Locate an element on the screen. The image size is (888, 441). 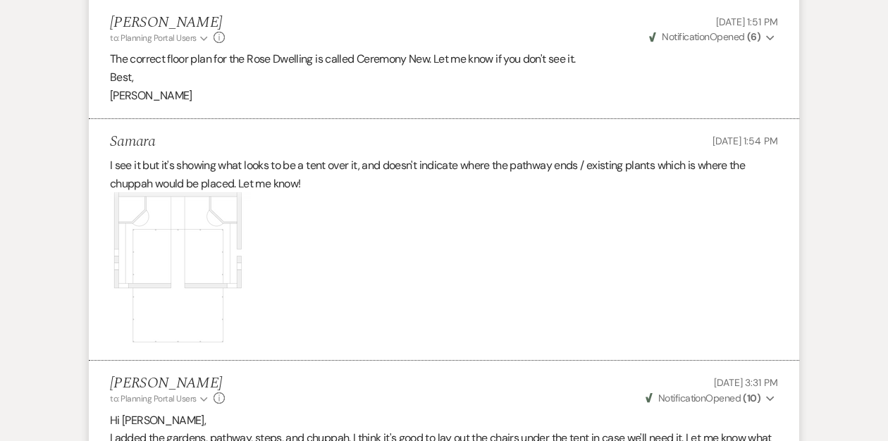
h5: Samara is located at coordinates (133, 142).